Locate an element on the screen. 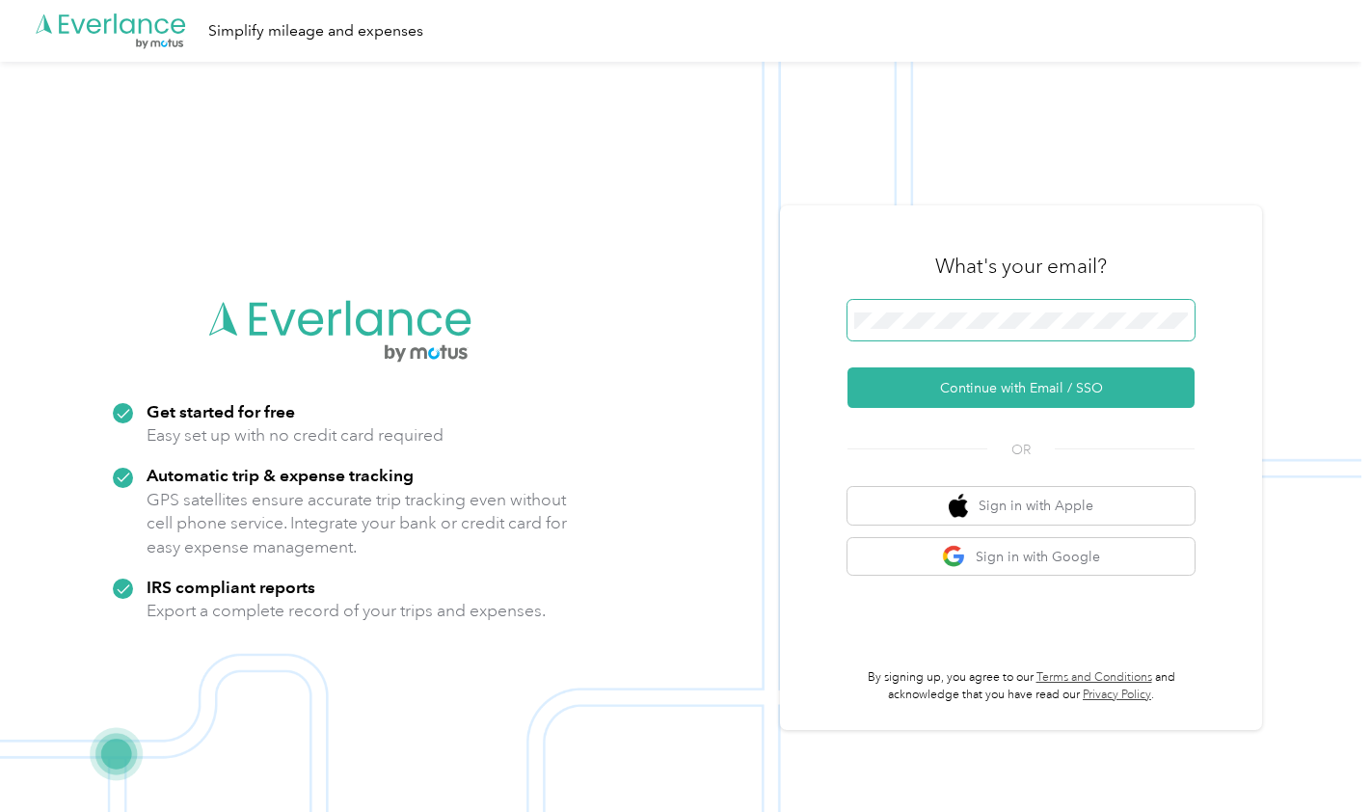 Image resolution: width=1371 pixels, height=812 pixels. button: Continue with Email / SSO is located at coordinates (1021, 388).